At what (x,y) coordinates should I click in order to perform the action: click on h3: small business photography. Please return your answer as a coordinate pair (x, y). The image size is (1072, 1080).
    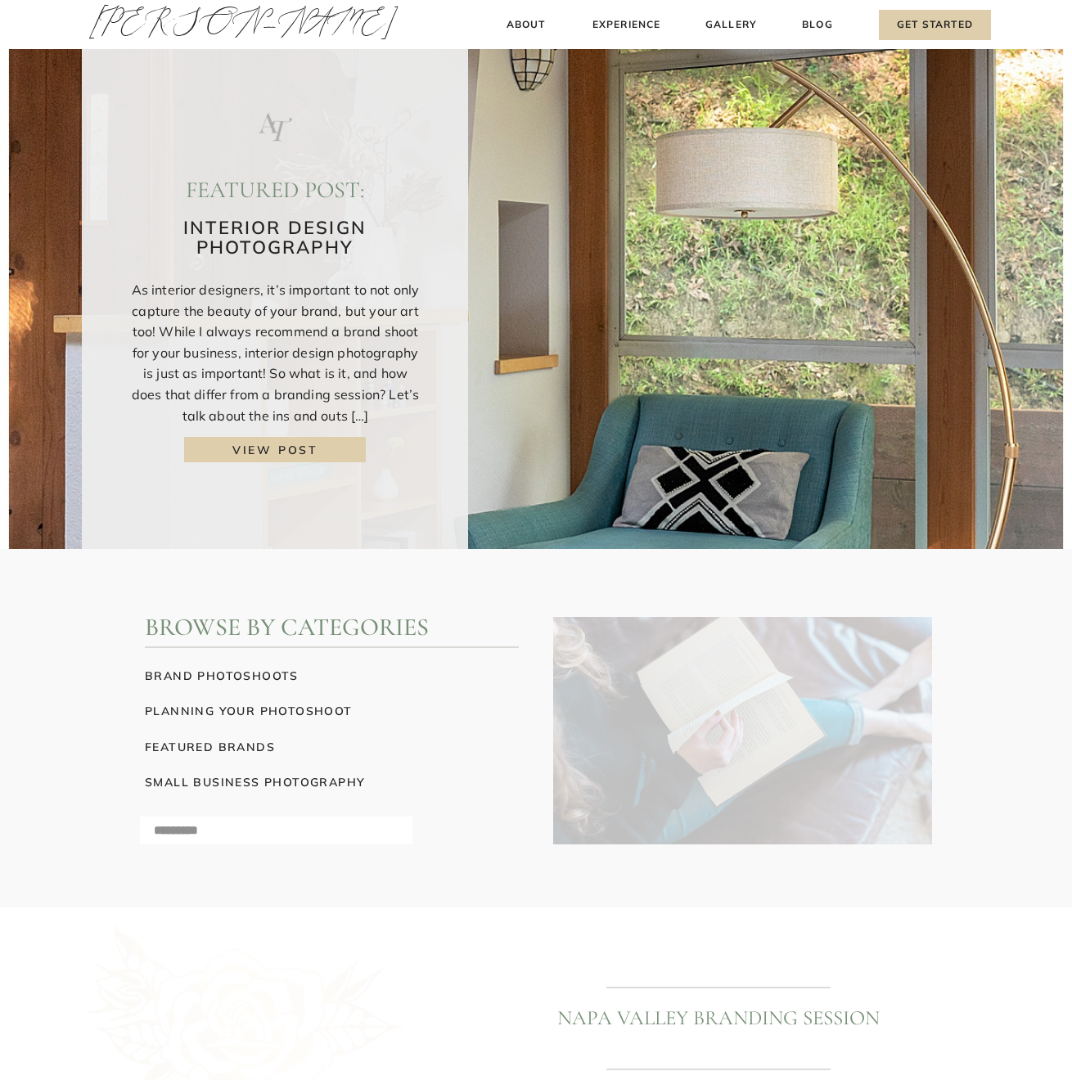
    Looking at the image, I should click on (286, 781).